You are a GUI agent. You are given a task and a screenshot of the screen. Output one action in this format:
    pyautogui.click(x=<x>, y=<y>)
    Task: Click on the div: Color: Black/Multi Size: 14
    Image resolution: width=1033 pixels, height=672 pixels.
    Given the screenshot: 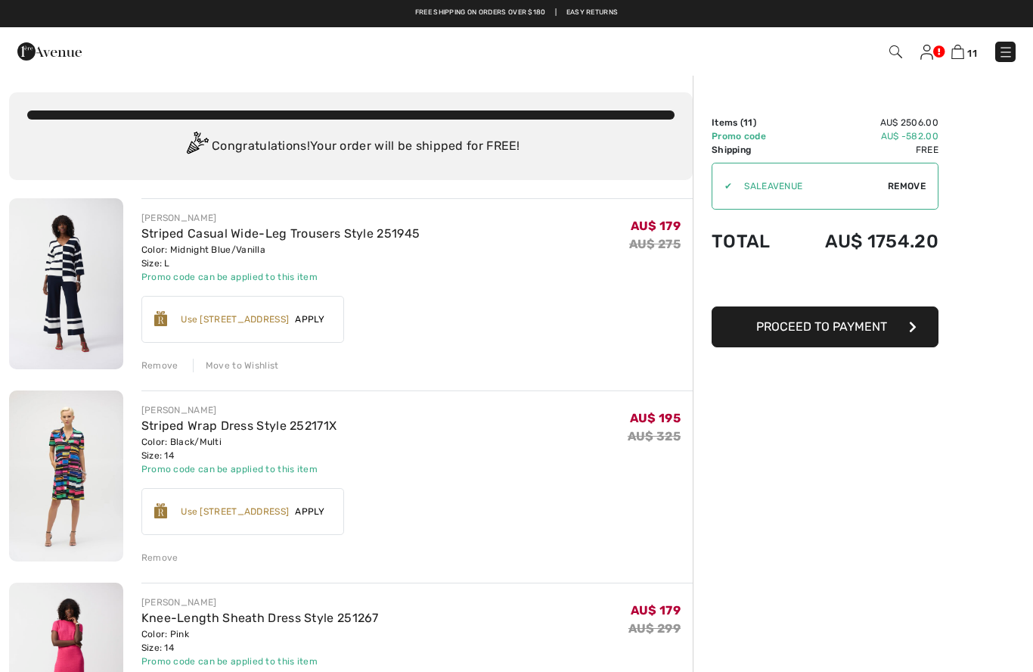 What is the action you would take?
    pyautogui.click(x=239, y=449)
    